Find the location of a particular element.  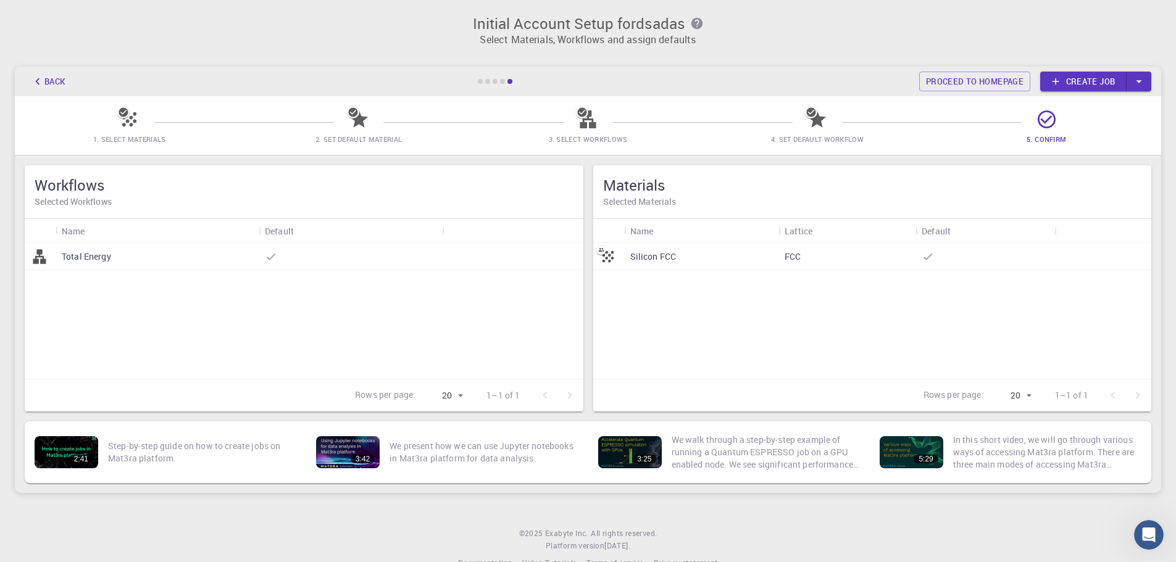

span: All rights reserved. is located at coordinates (624, 534).